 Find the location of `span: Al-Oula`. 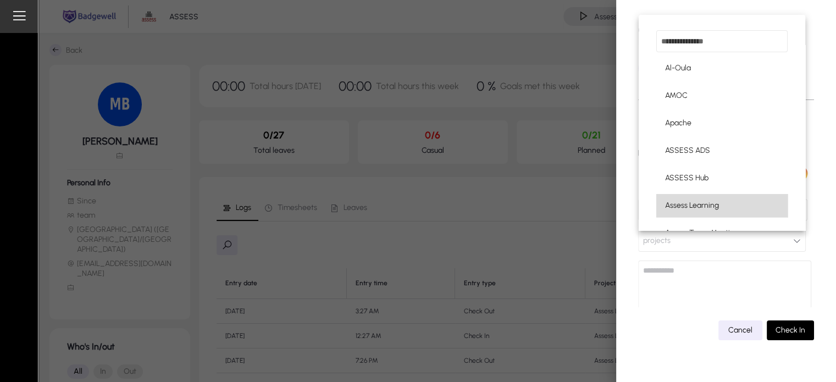

span: Al-Oula is located at coordinates (678, 68).